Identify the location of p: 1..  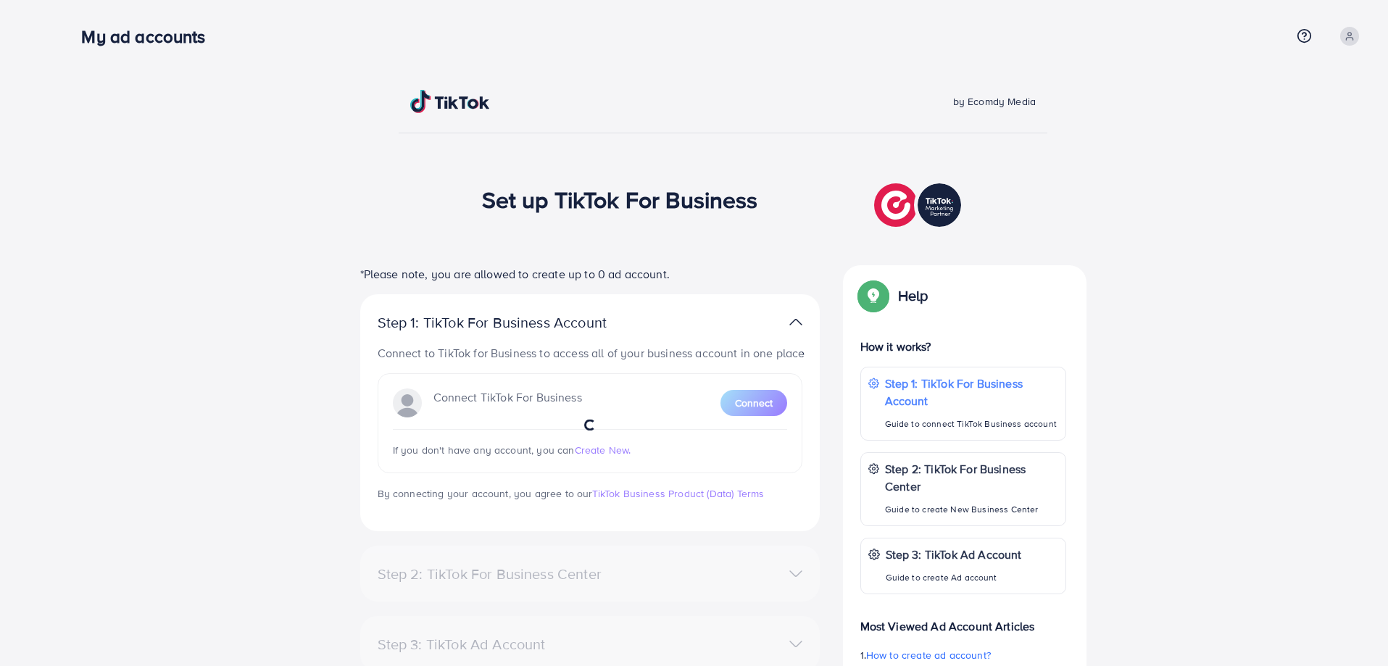
(963, 655).